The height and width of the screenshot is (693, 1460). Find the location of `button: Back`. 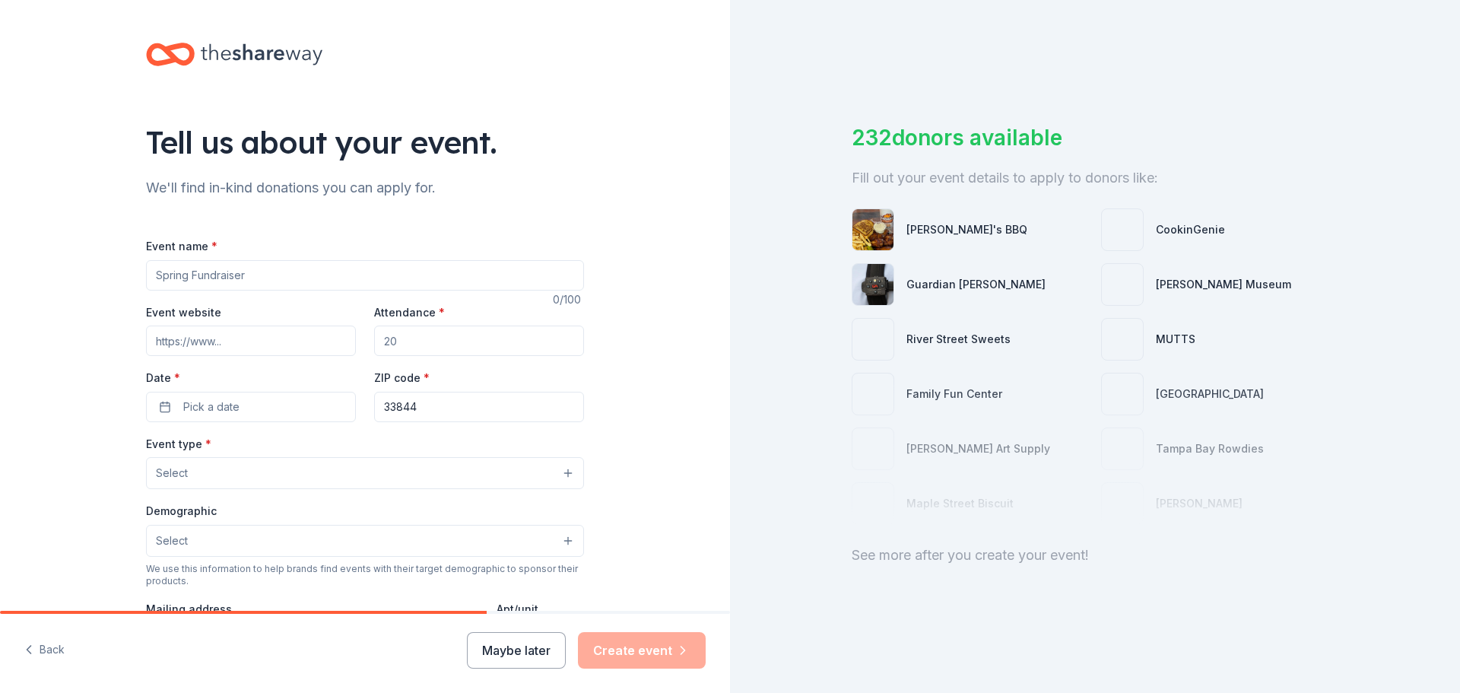

button: Back is located at coordinates (44, 650).